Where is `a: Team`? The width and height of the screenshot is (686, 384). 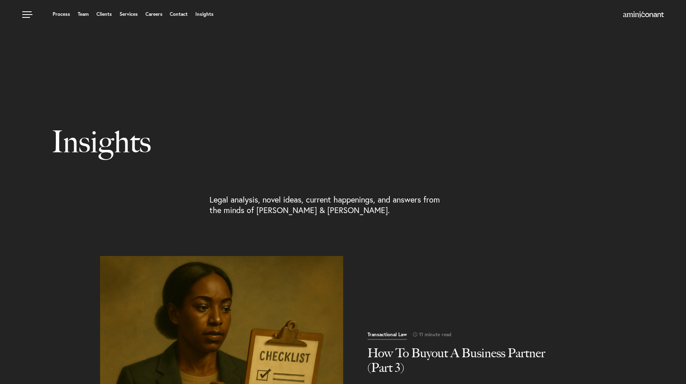 a: Team is located at coordinates (83, 14).